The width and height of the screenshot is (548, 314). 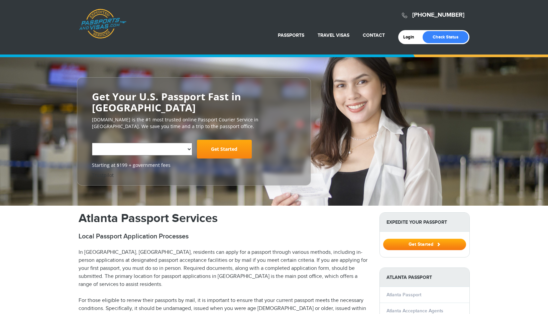 What do you see at coordinates (425, 277) in the screenshot?
I see `strong: Atlanta Passport` at bounding box center [425, 277].